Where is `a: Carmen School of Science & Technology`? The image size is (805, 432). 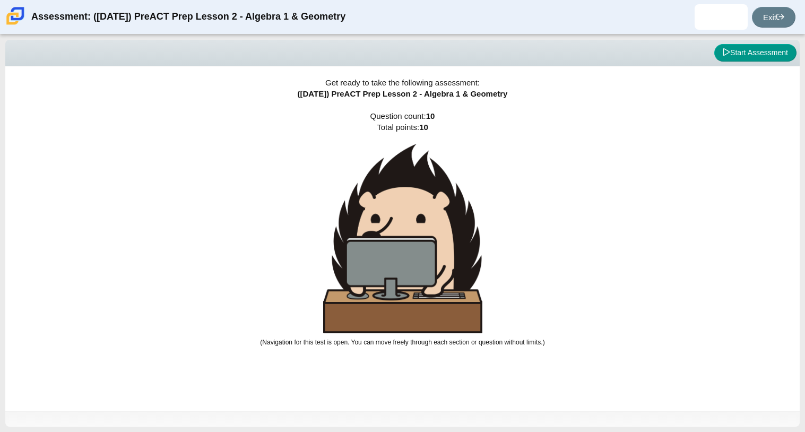
a: Carmen School of Science & Technology is located at coordinates (15, 24).